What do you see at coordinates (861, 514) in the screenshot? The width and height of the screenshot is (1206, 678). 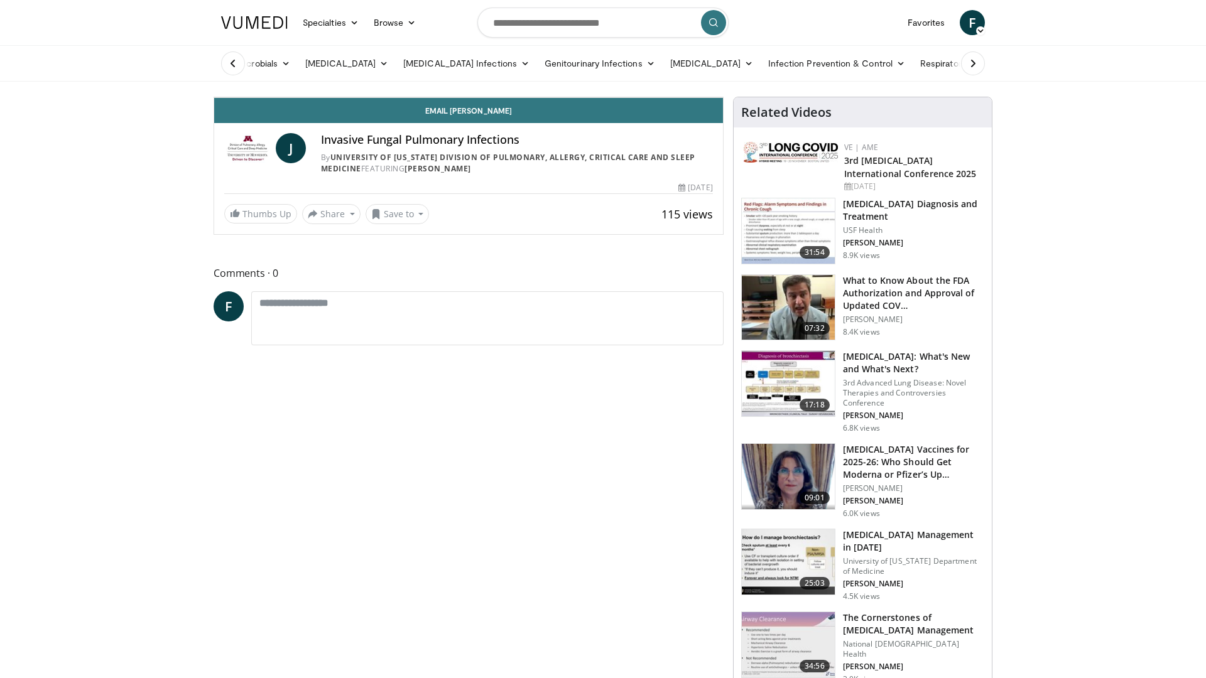 I see `p: 6.0K views` at bounding box center [861, 514].